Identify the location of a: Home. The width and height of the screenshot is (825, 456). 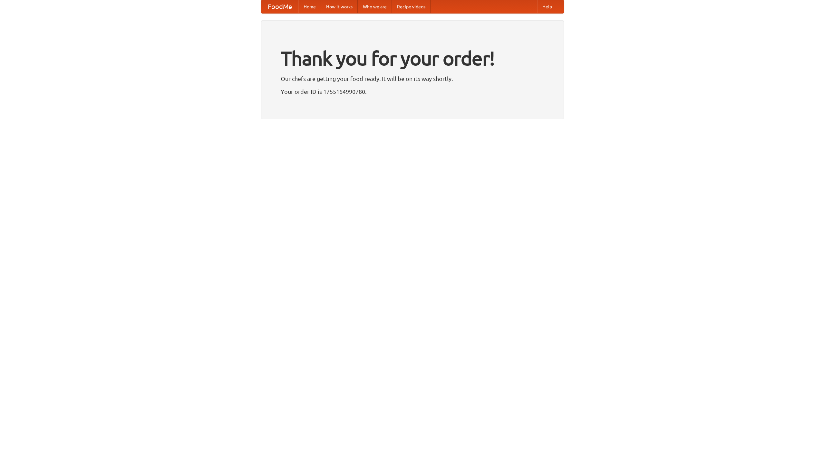
(310, 7).